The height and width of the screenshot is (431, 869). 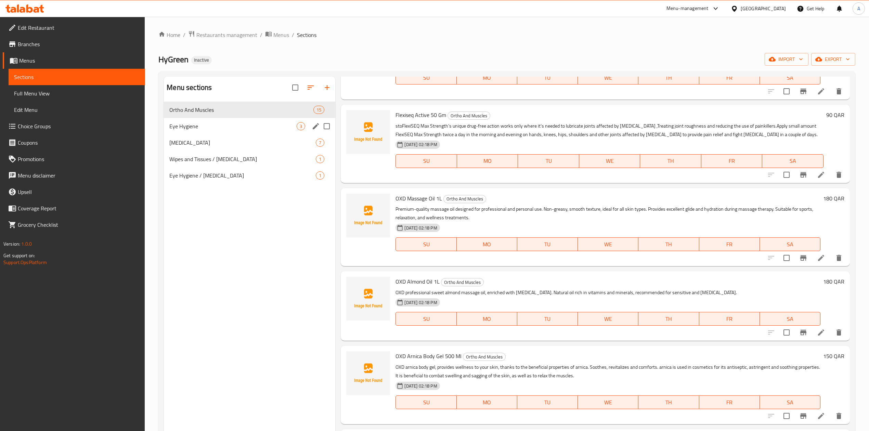 I want to click on img: Flexiseq Active 50 Gm, so click(x=368, y=132).